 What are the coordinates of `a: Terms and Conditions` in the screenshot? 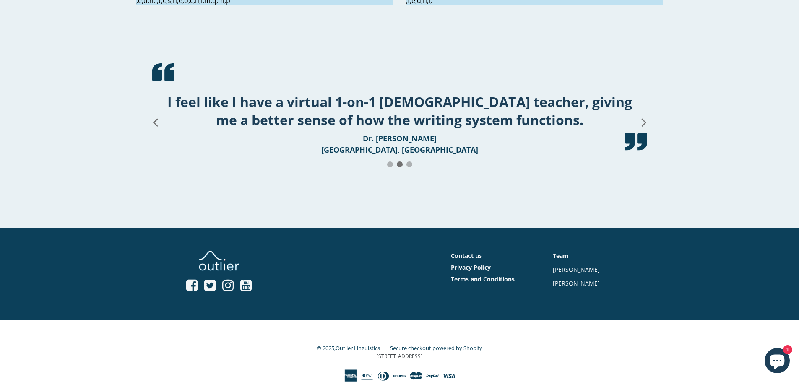 It's located at (483, 279).